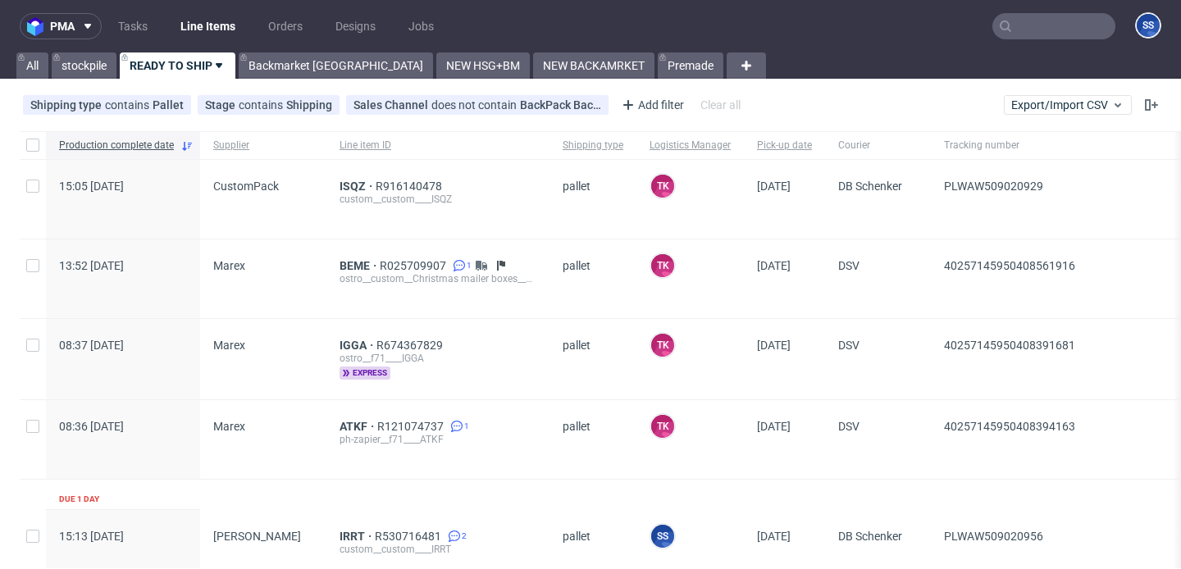 The height and width of the screenshot is (569, 1181). Describe the element at coordinates (1010, 427) in the screenshot. I see `span: 40257145950408394163` at that location.